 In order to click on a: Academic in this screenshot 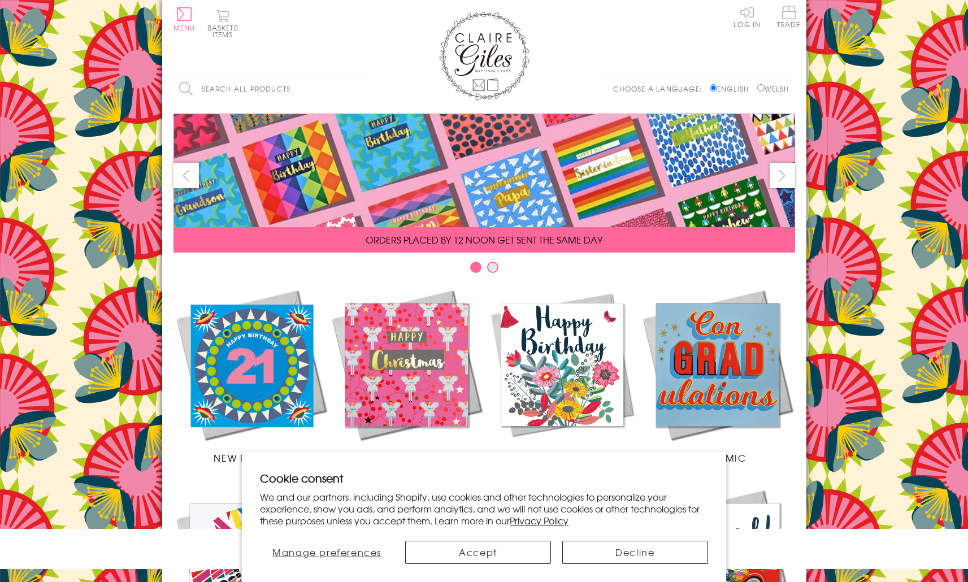, I will do `click(717, 376)`.